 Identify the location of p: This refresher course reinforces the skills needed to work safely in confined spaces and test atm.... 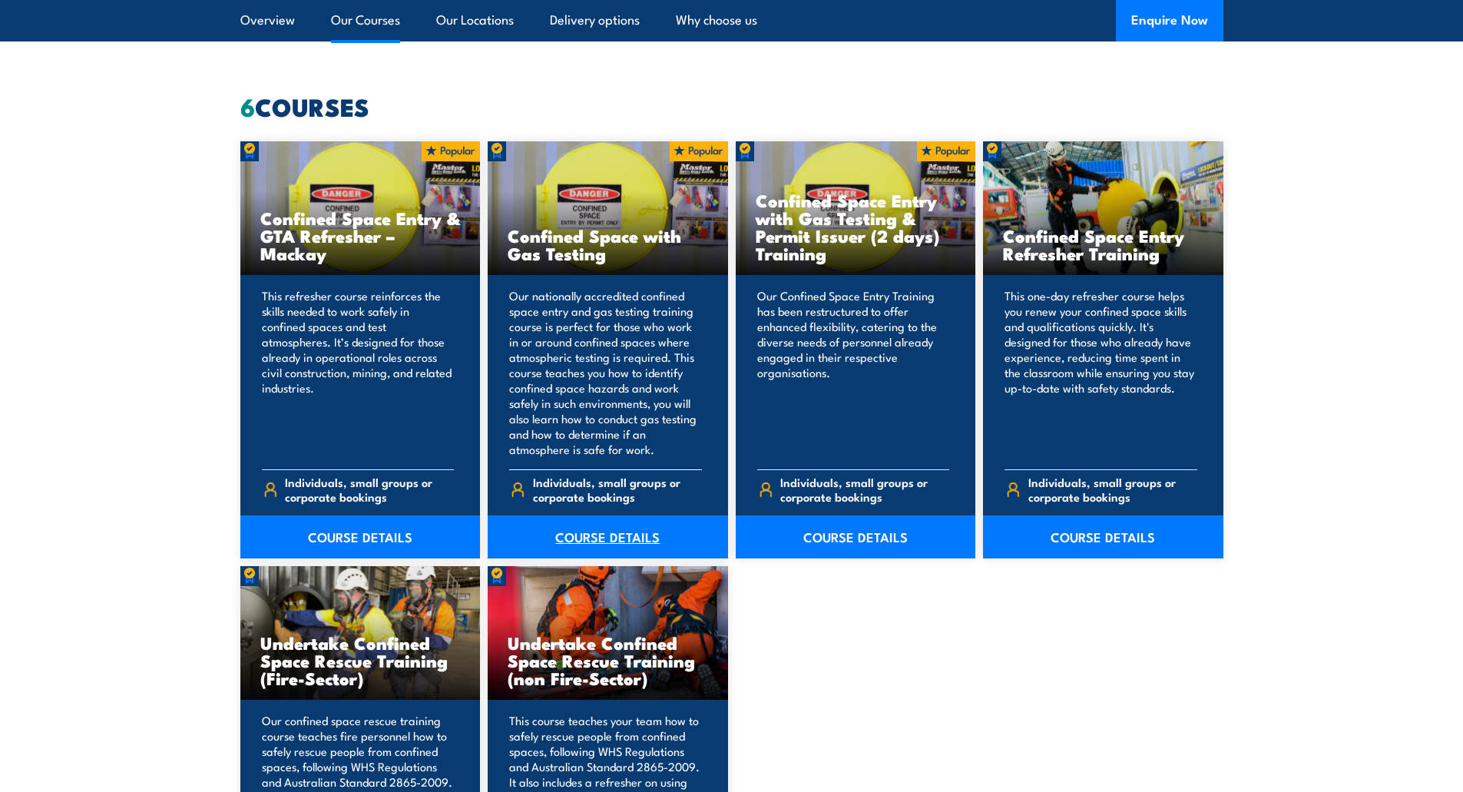
(358, 373).